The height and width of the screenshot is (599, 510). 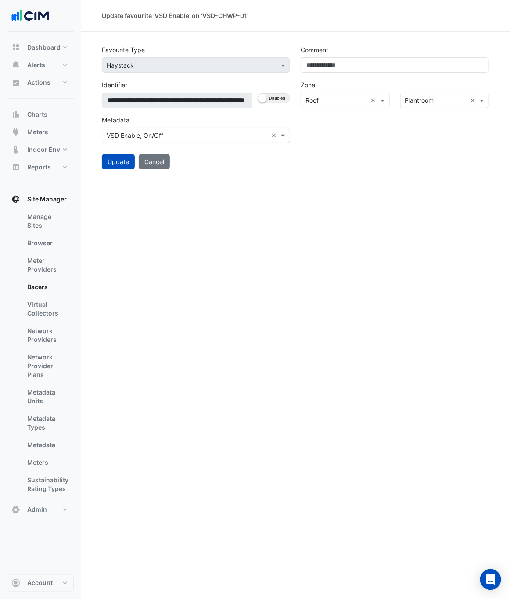 What do you see at coordinates (47, 445) in the screenshot?
I see `a: Metadata` at bounding box center [47, 445].